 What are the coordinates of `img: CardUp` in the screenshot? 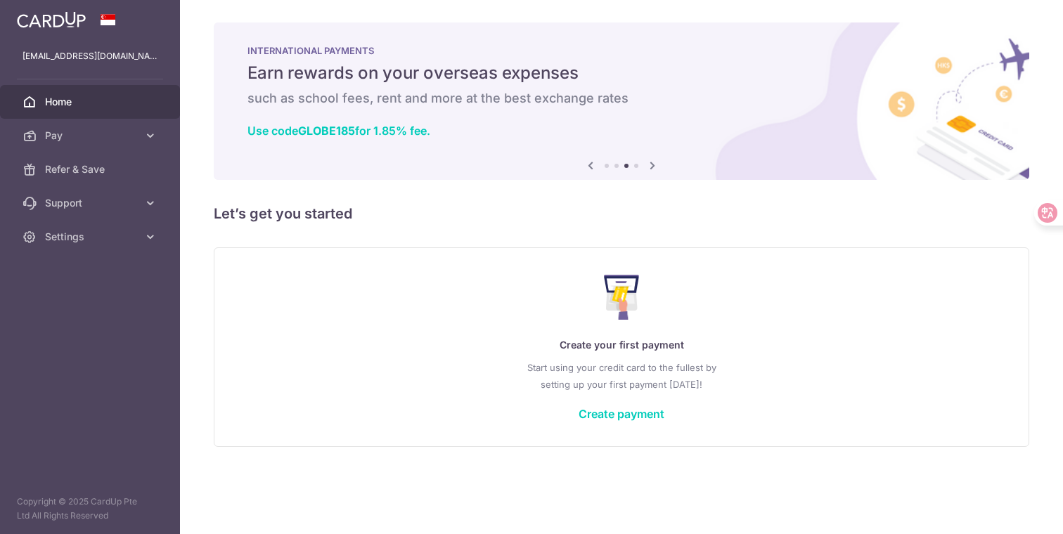 It's located at (51, 20).